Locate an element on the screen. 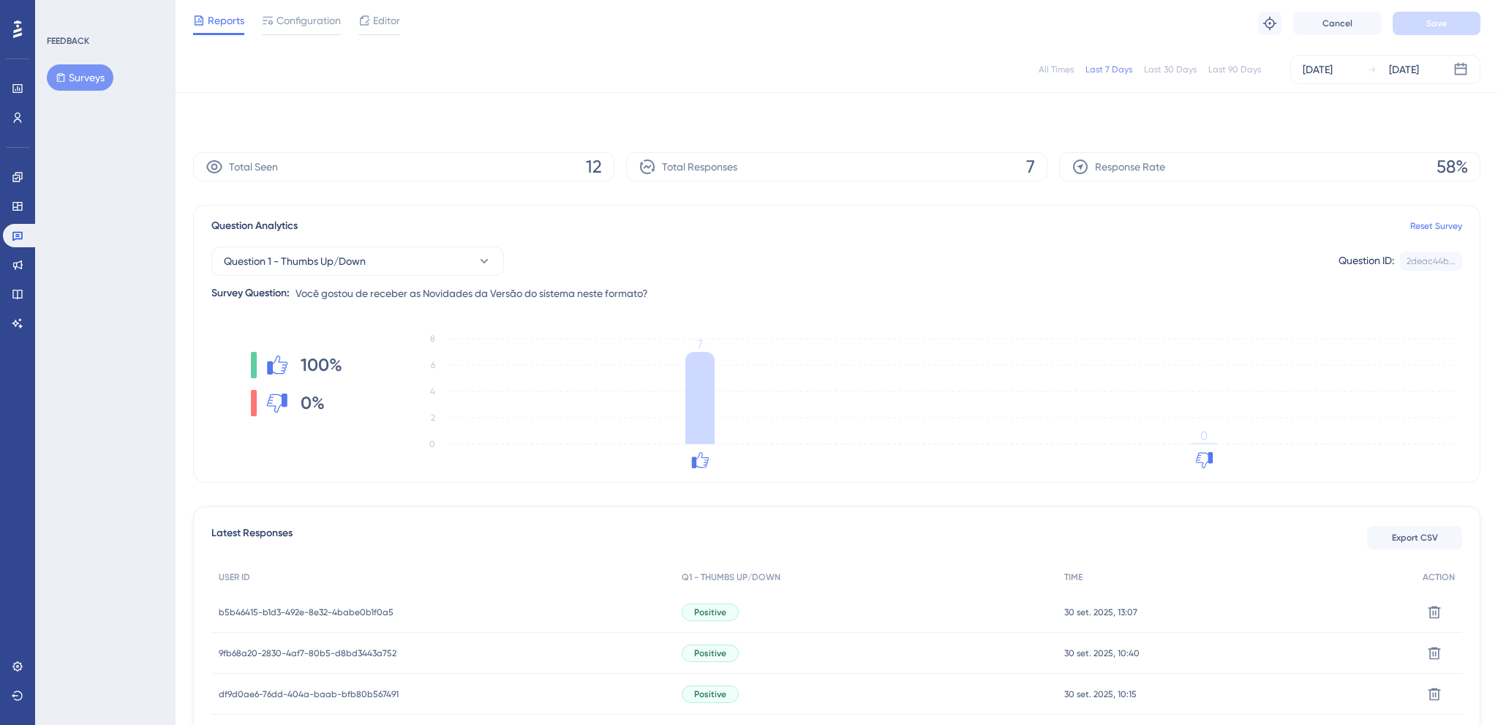  span: Question 1 - Thumbs Up/Down is located at coordinates (295, 261).